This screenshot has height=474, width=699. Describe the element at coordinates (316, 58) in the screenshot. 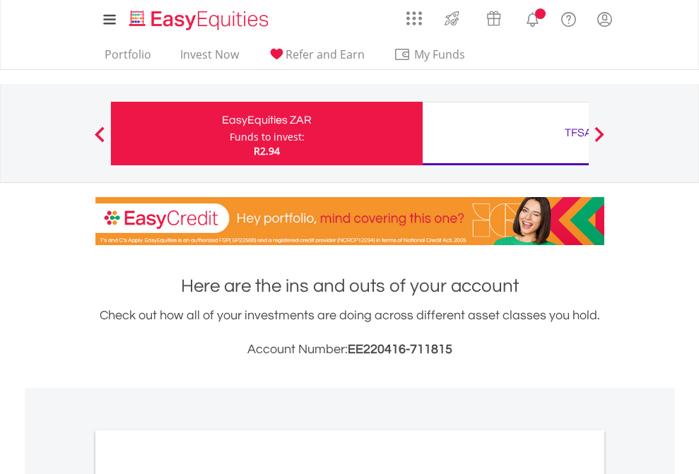

I see `a: Refer and Earn` at that location.